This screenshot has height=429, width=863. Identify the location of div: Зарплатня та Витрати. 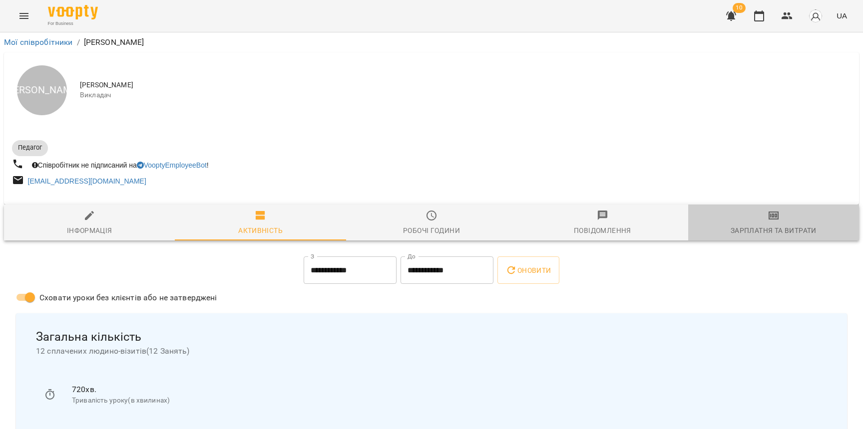
(773, 231).